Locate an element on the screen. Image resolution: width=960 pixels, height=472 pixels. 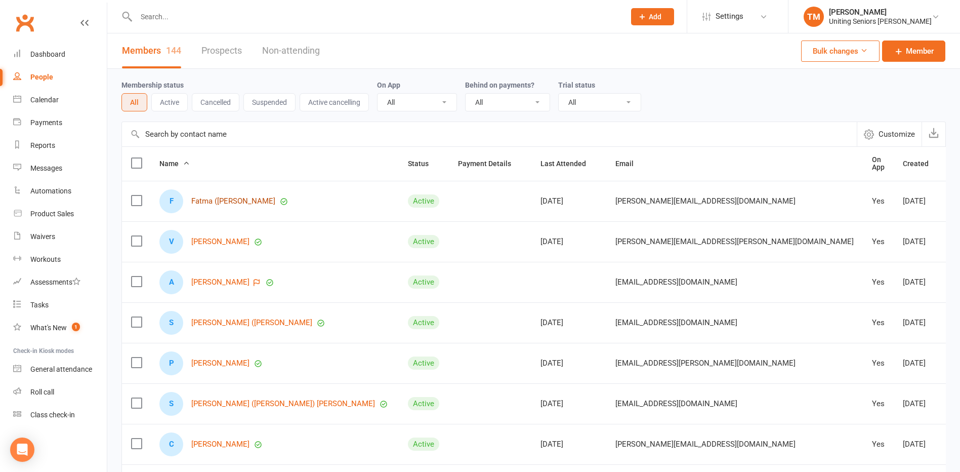
button: Cancelled is located at coordinates (216, 102).